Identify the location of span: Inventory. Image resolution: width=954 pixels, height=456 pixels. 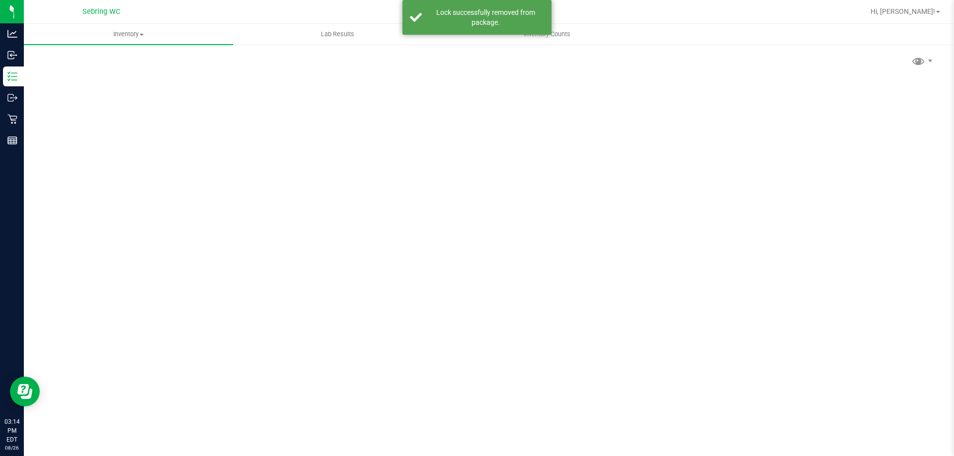
(128, 34).